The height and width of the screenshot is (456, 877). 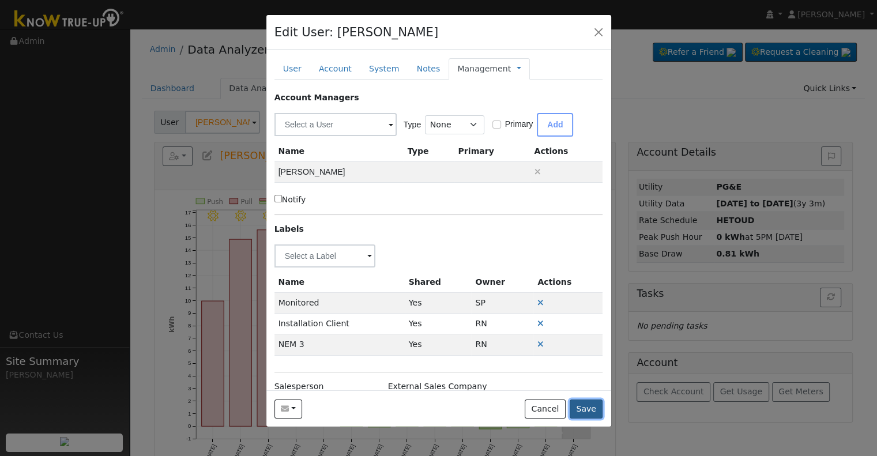 I want to click on td: Installation Client, so click(x=340, y=324).